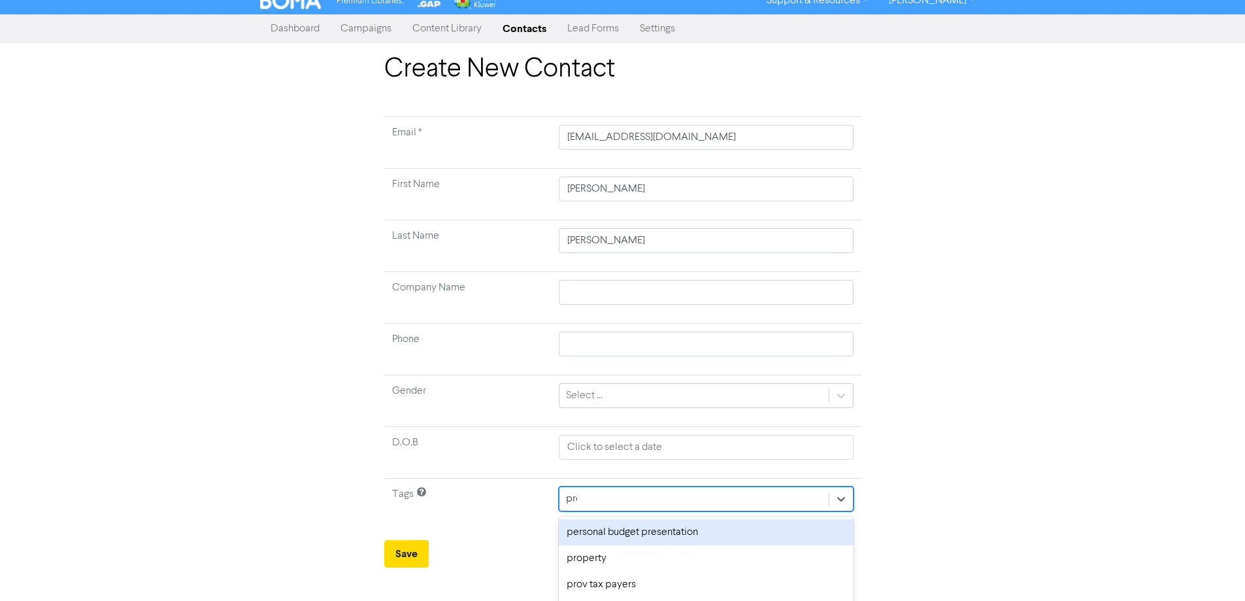 This screenshot has height=601, width=1245. What do you see at coordinates (447, 29) in the screenshot?
I see `a: Content Library` at bounding box center [447, 29].